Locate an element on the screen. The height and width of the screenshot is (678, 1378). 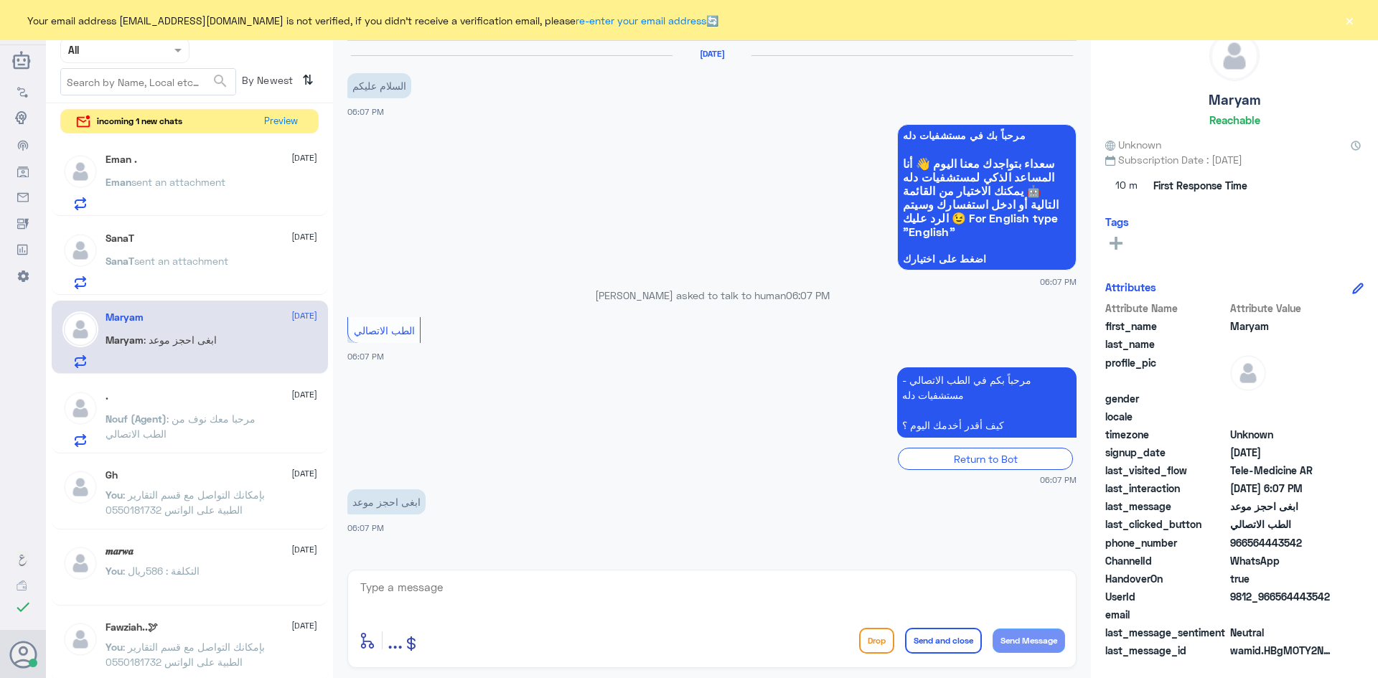
span: By Newest is located at coordinates (266, 83).